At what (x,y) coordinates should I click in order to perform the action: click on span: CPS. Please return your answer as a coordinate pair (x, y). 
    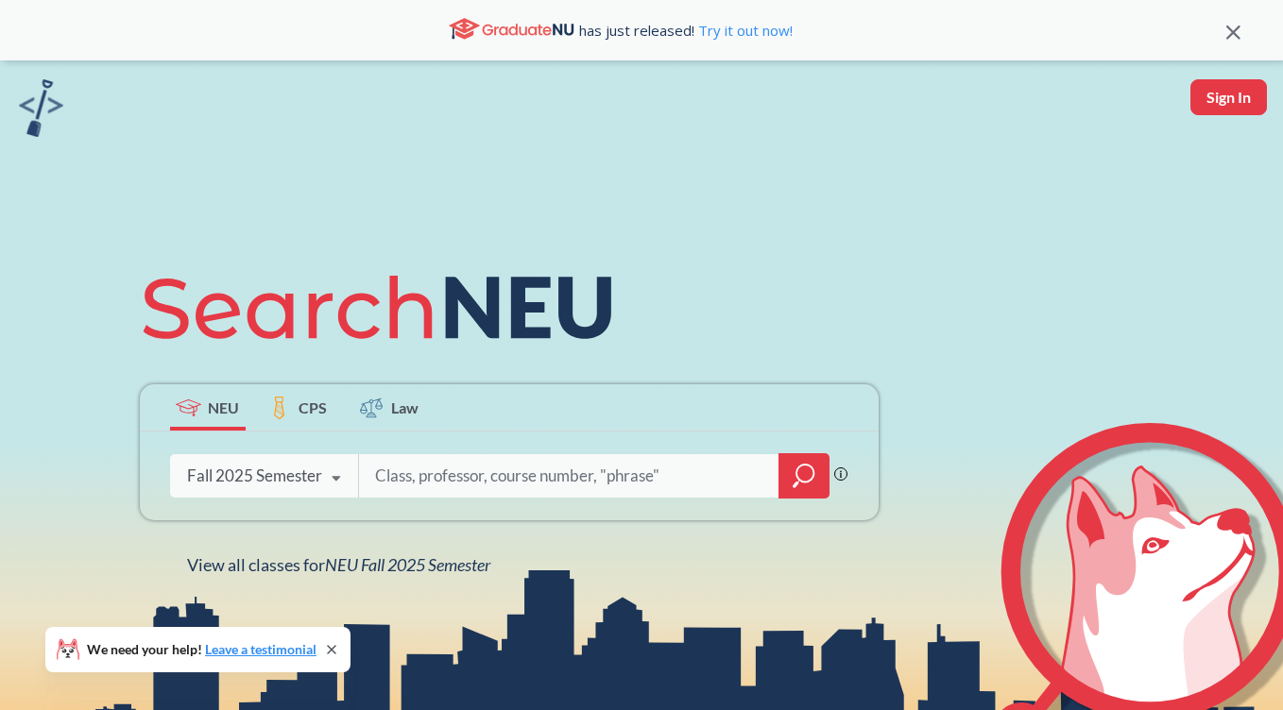
    Looking at the image, I should click on (313, 407).